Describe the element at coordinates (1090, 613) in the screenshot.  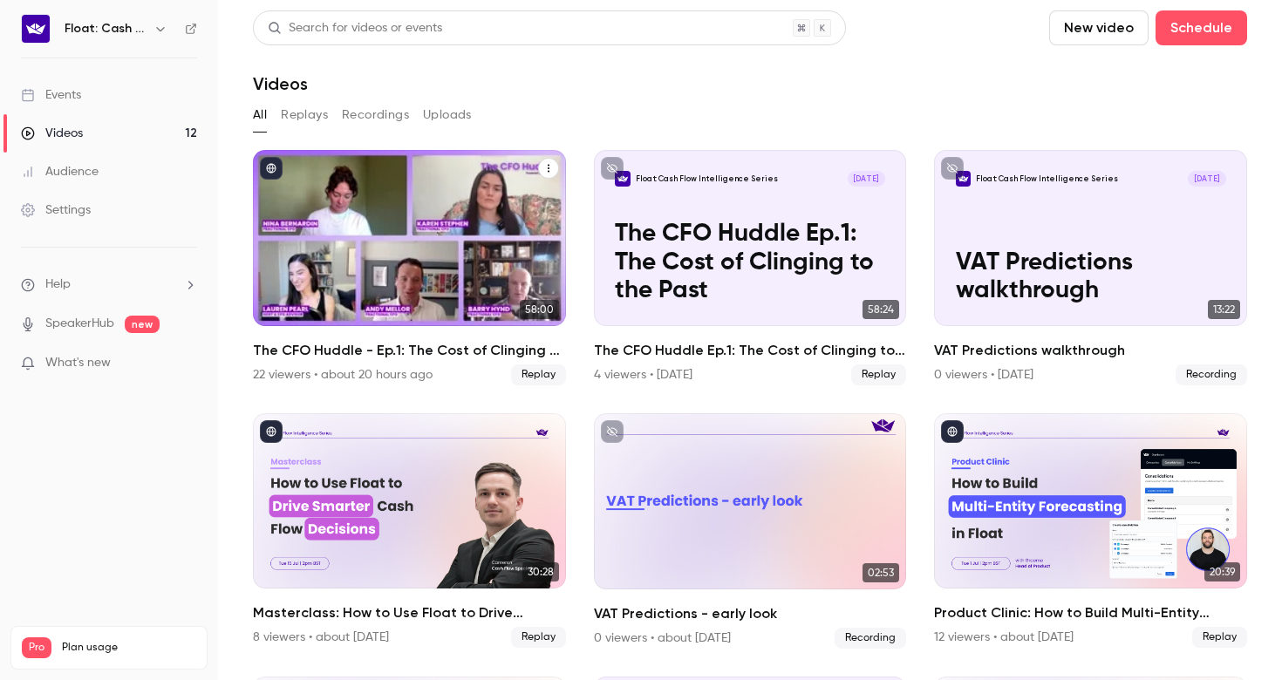
I see `h2: Product Clinic: How to Build Multi-Entity Forecasting in Float` at that location.